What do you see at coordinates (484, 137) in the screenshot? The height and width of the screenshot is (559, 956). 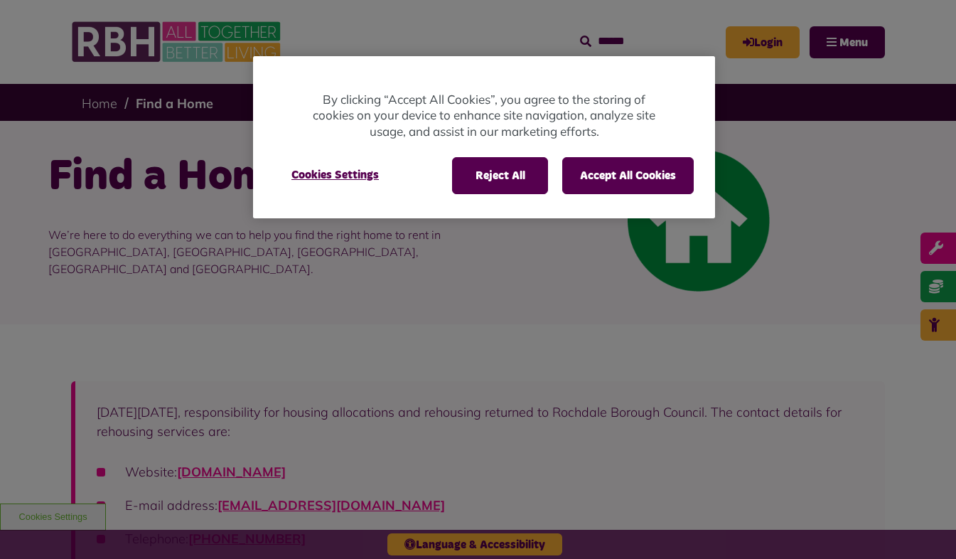 I see `div: Privacy` at bounding box center [484, 137].